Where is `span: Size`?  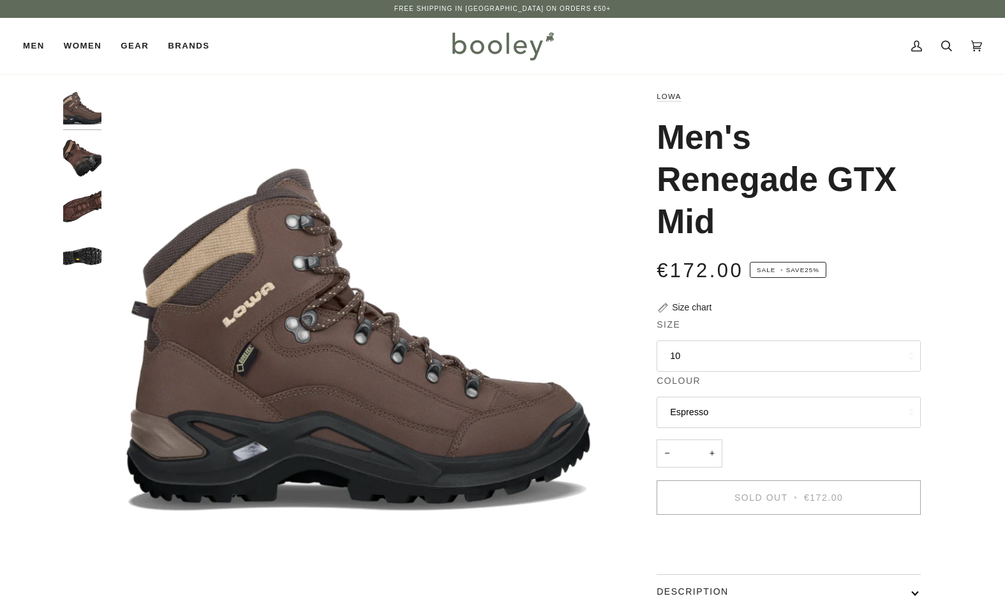 span: Size is located at coordinates (668, 324).